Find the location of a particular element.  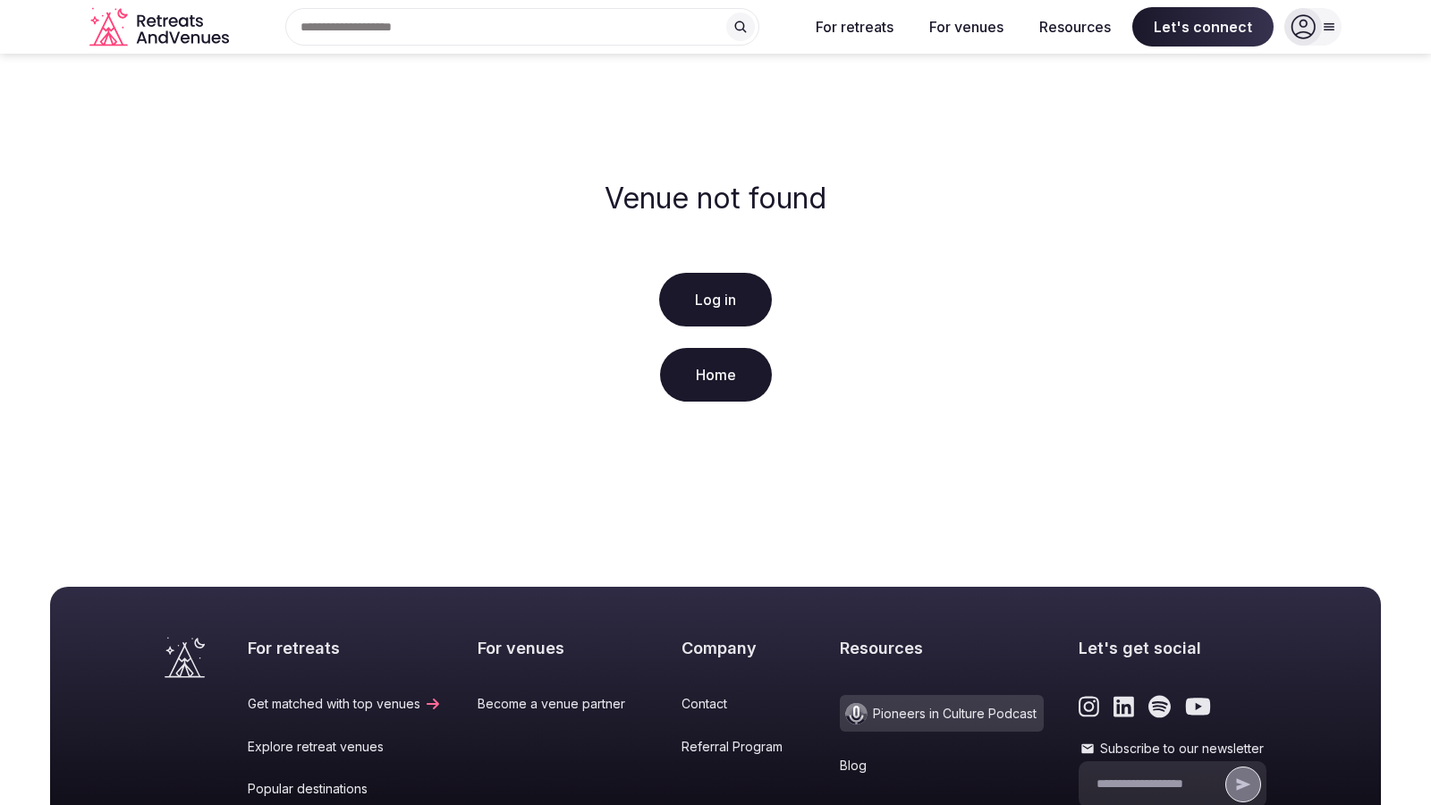

button: For venues is located at coordinates (966, 27).